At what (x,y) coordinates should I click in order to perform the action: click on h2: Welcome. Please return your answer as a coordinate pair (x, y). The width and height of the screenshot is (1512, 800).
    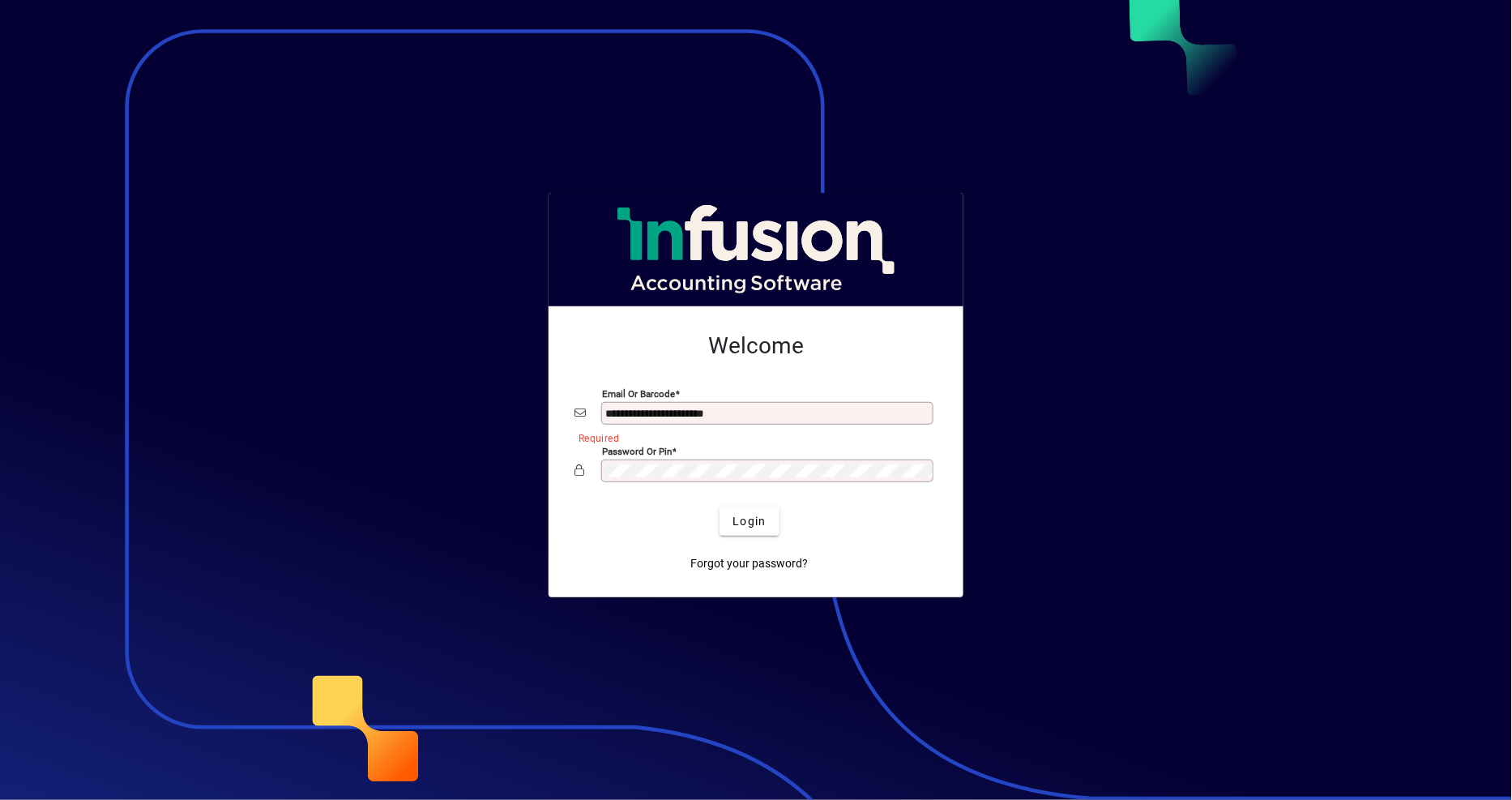
    Looking at the image, I should click on (756, 346).